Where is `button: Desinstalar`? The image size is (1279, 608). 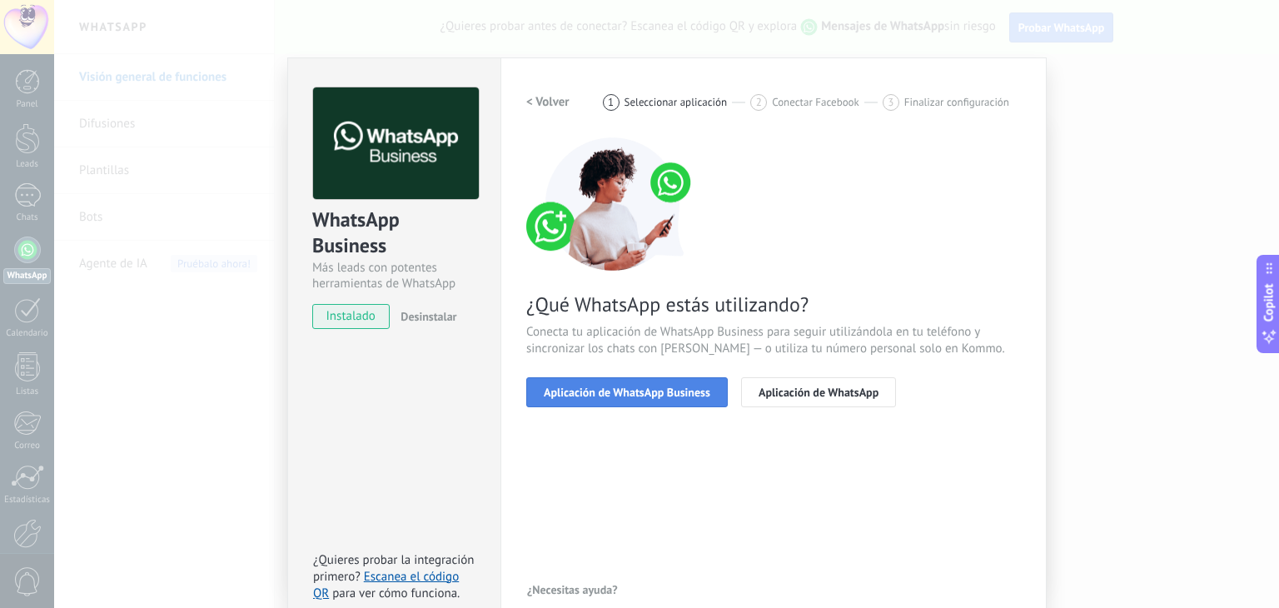 button: Desinstalar is located at coordinates (425, 316).